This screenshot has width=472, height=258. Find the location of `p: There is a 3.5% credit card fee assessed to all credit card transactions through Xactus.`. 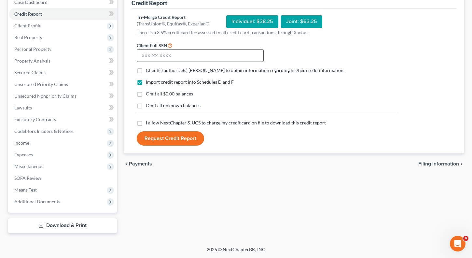

p: There is a 3.5% credit card fee assessed to all credit card transactions through Xactus. is located at coordinates (267, 33).